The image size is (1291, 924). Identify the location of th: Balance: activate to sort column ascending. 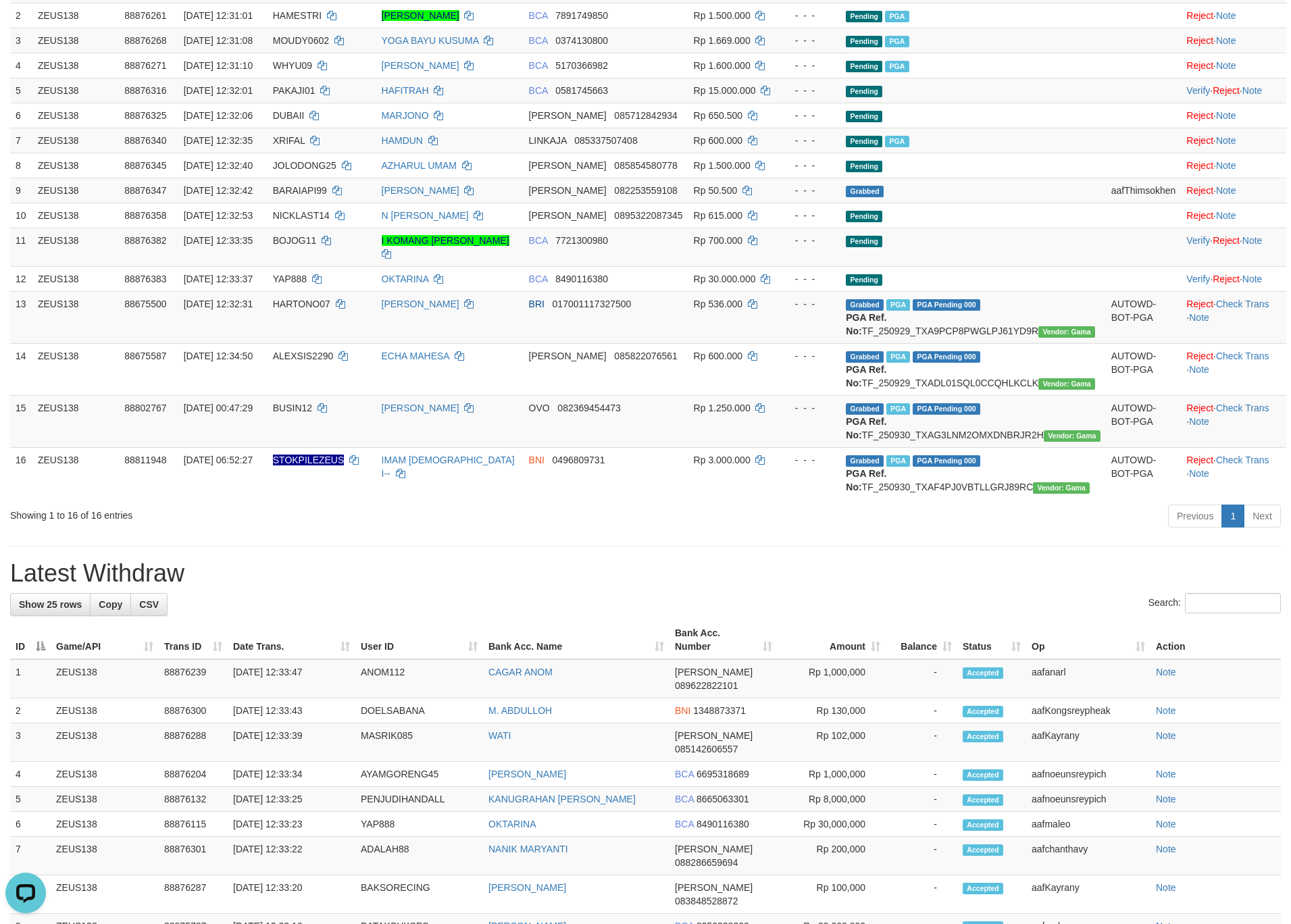
(921, 640).